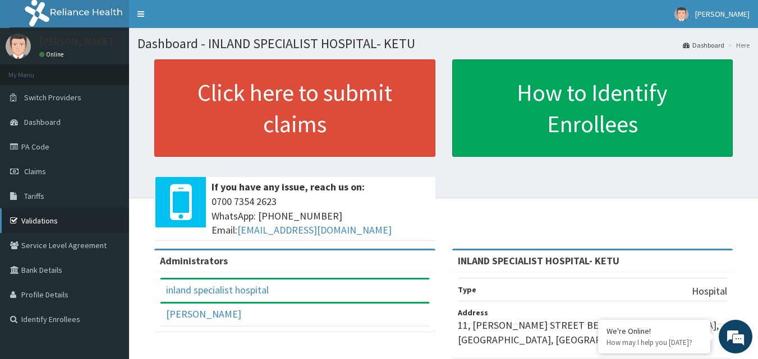 The height and width of the screenshot is (359, 758). I want to click on li: Here, so click(737, 45).